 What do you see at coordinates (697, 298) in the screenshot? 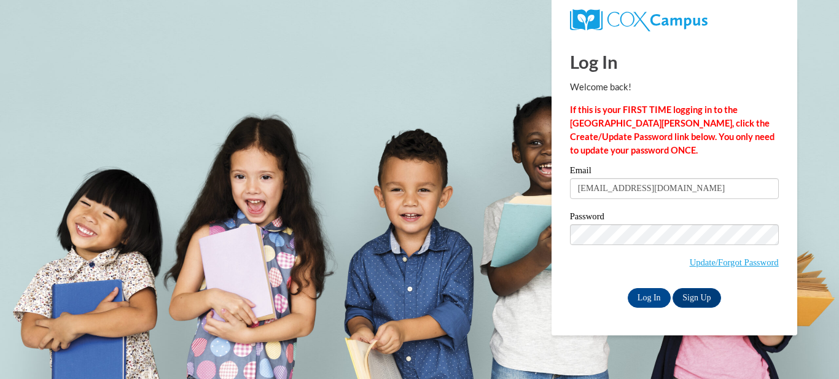
I see `a: Sign Up` at bounding box center [697, 298].